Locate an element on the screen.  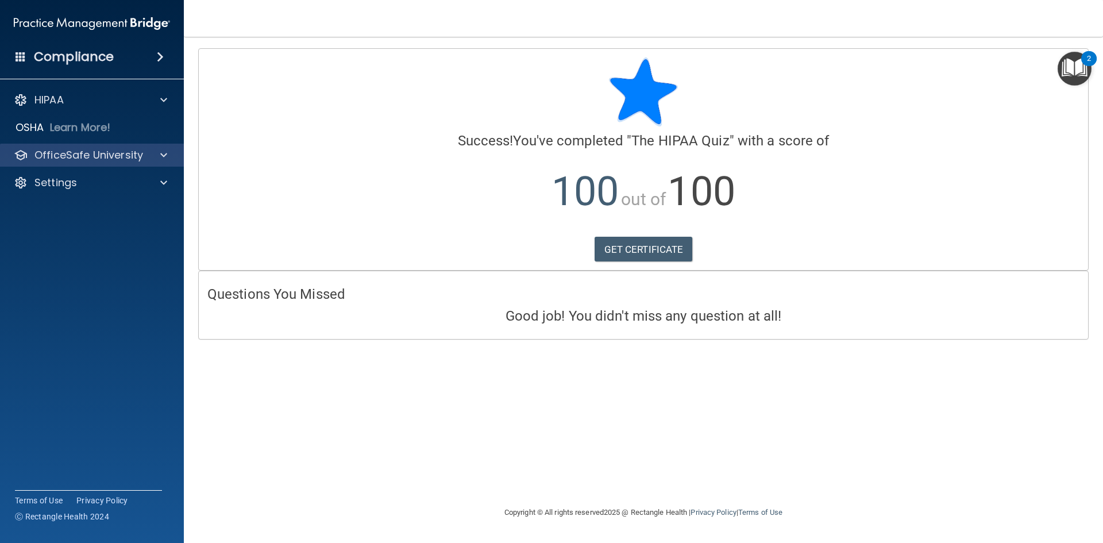
h4: Good job! You didn't miss any question at all! is located at coordinates (644, 316).